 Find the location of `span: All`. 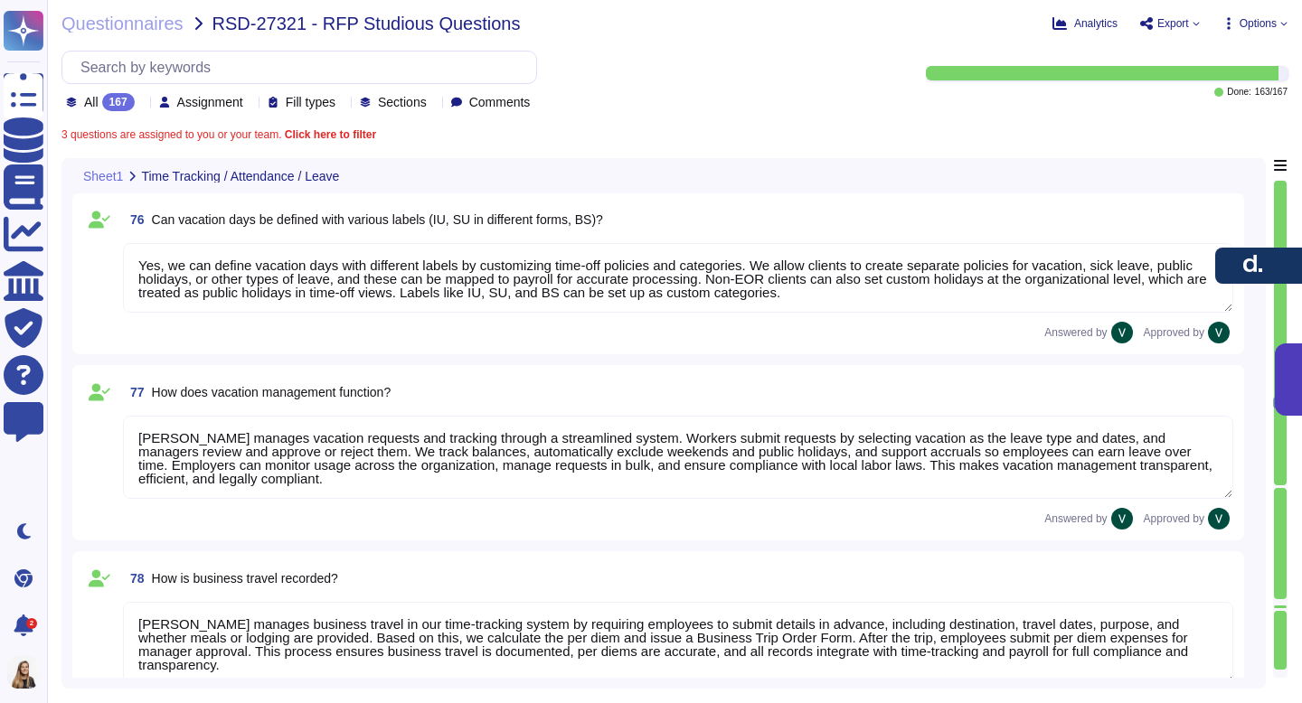

span: All is located at coordinates (91, 102).